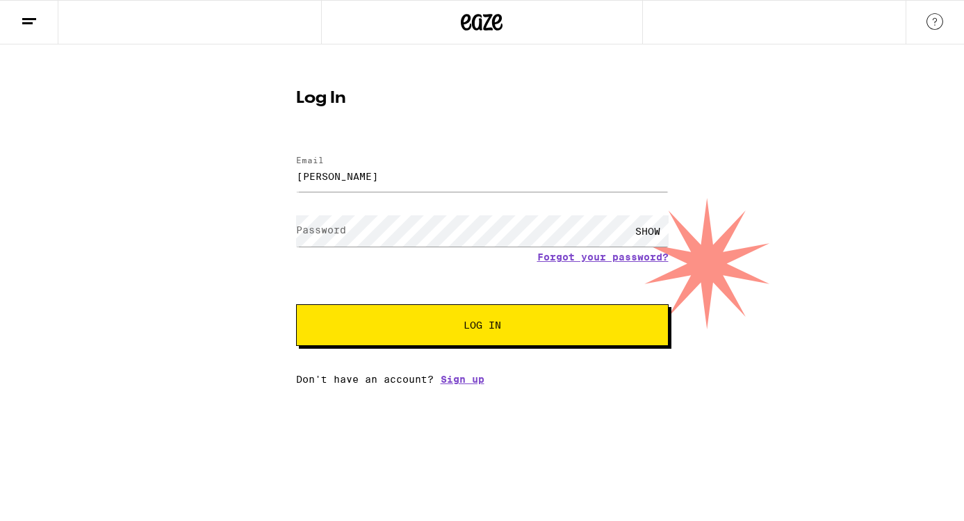 This screenshot has width=964, height=521. I want to click on label: Password, so click(321, 230).